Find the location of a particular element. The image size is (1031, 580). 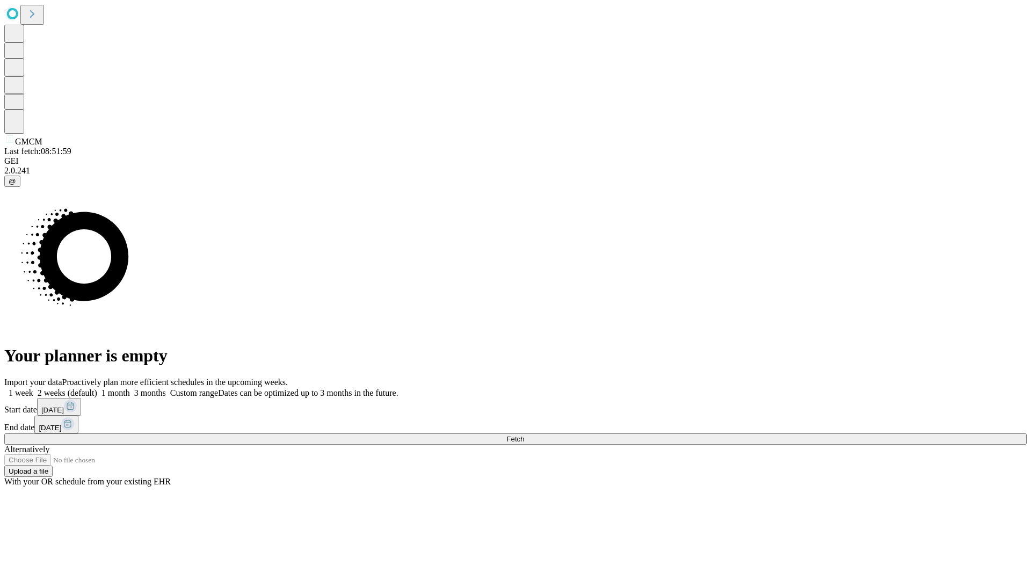

span: Custom range is located at coordinates (194, 392).